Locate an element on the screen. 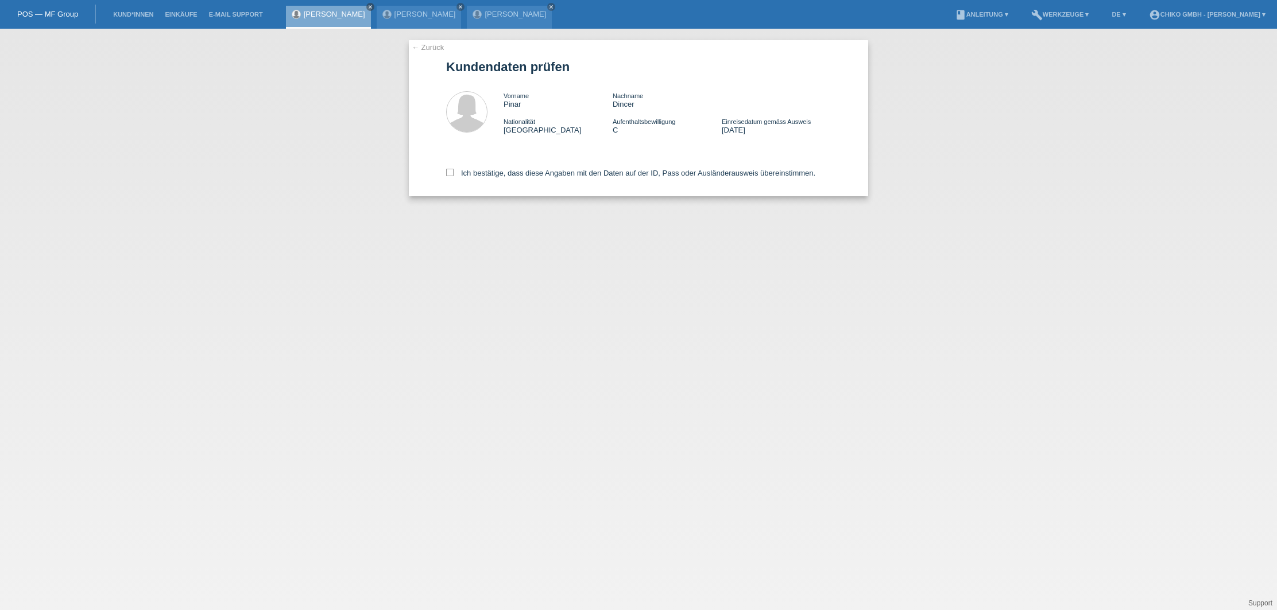 This screenshot has width=1277, height=610. i: account_circle is located at coordinates (1155, 15).